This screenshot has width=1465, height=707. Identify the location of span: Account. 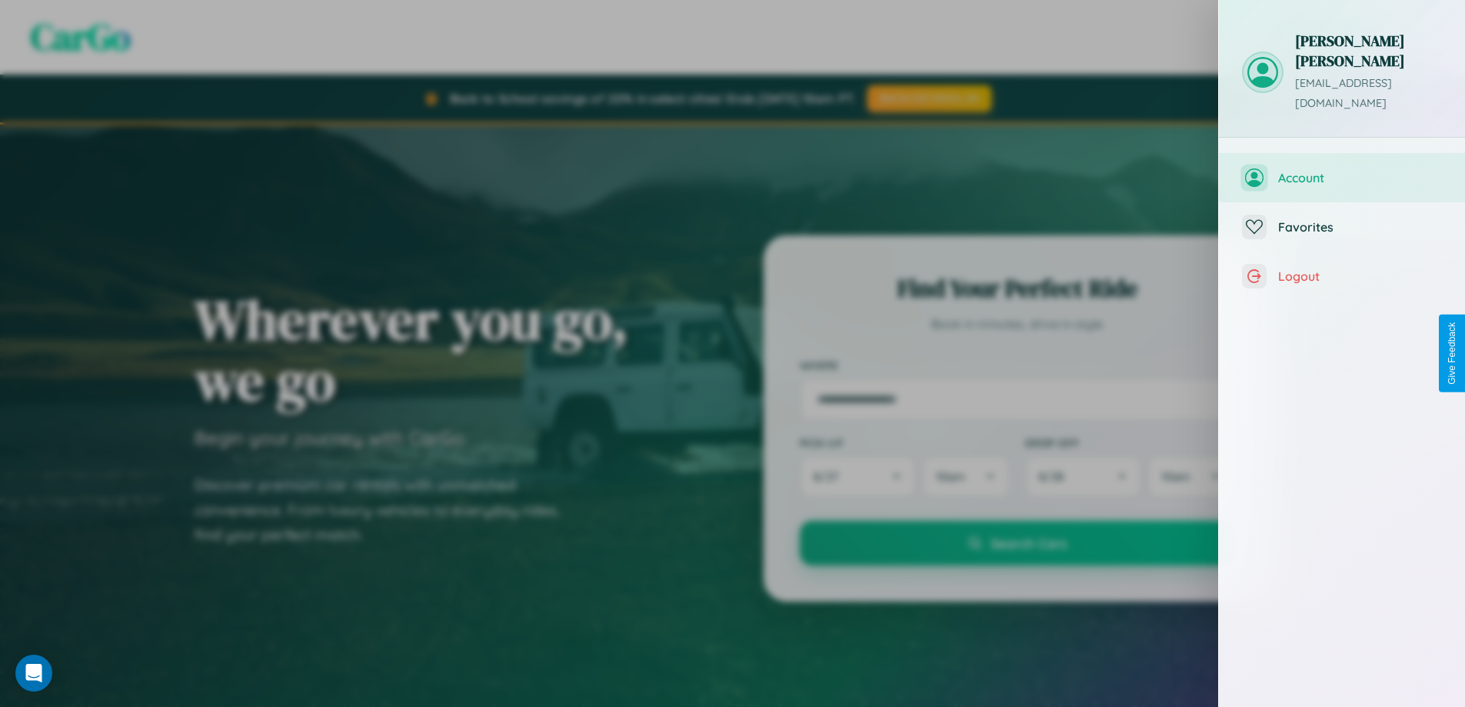
(1359, 178).